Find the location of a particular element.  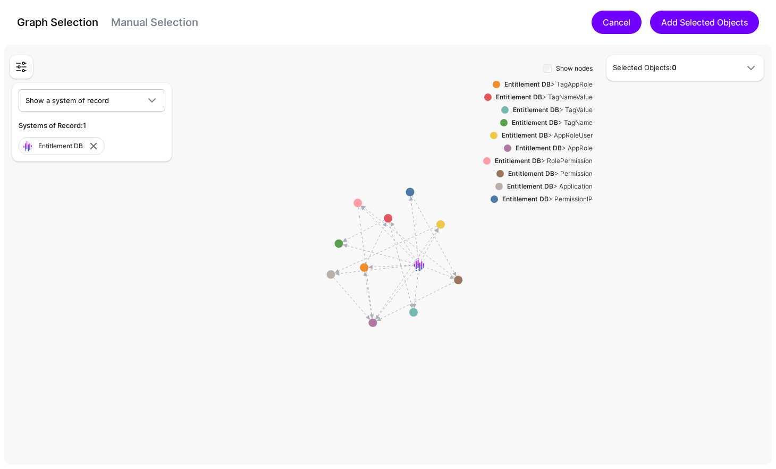

div: > TagValue is located at coordinates (550, 110).